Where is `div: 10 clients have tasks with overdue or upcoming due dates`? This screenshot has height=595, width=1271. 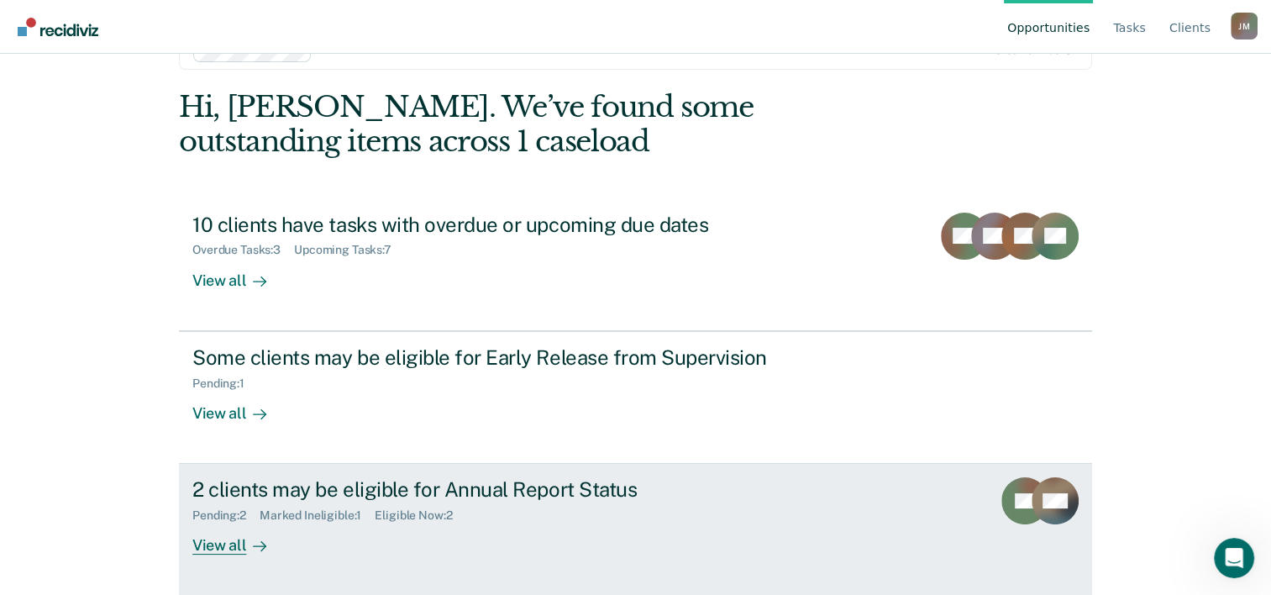
div: 10 clients have tasks with overdue or upcoming due dates is located at coordinates (487, 224).